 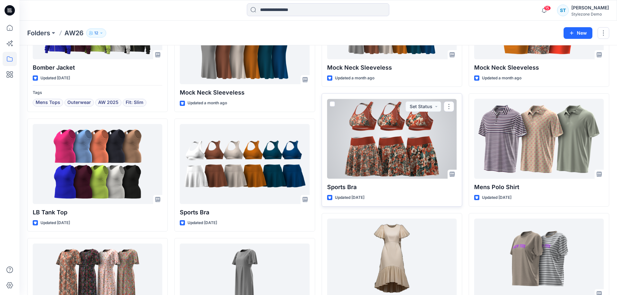 What do you see at coordinates (96, 33) in the screenshot?
I see `button: 12` at bounding box center [96, 33].